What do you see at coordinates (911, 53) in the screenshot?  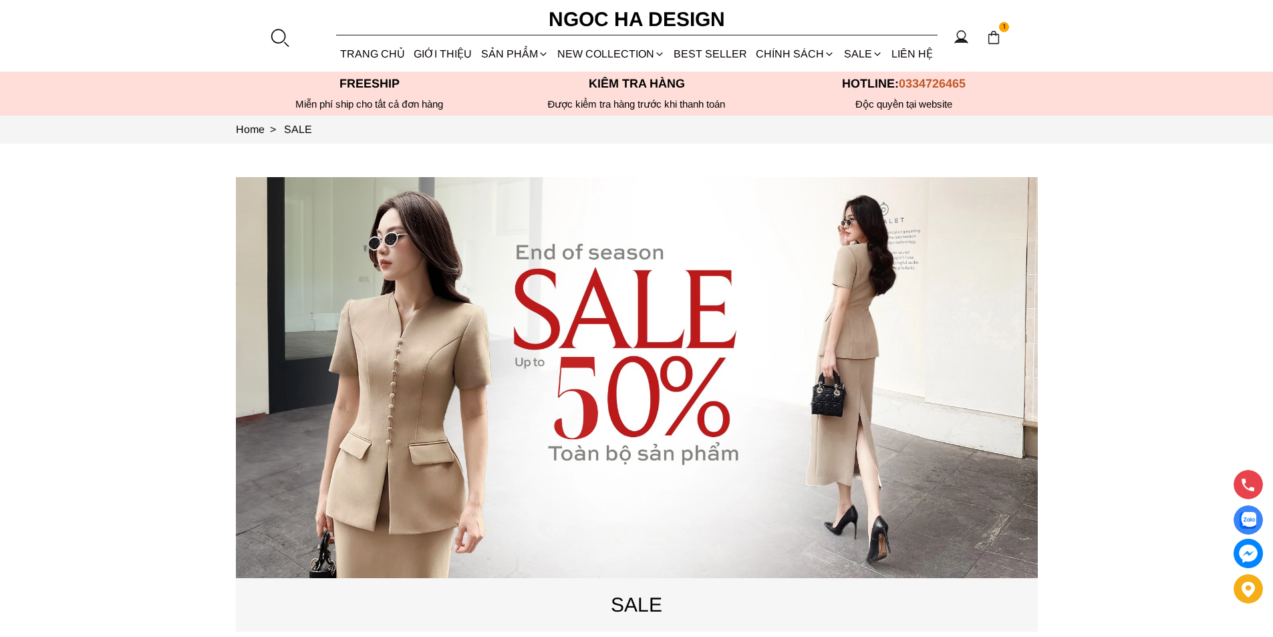 I see `a: LIÊN HỆ` at bounding box center [911, 53].